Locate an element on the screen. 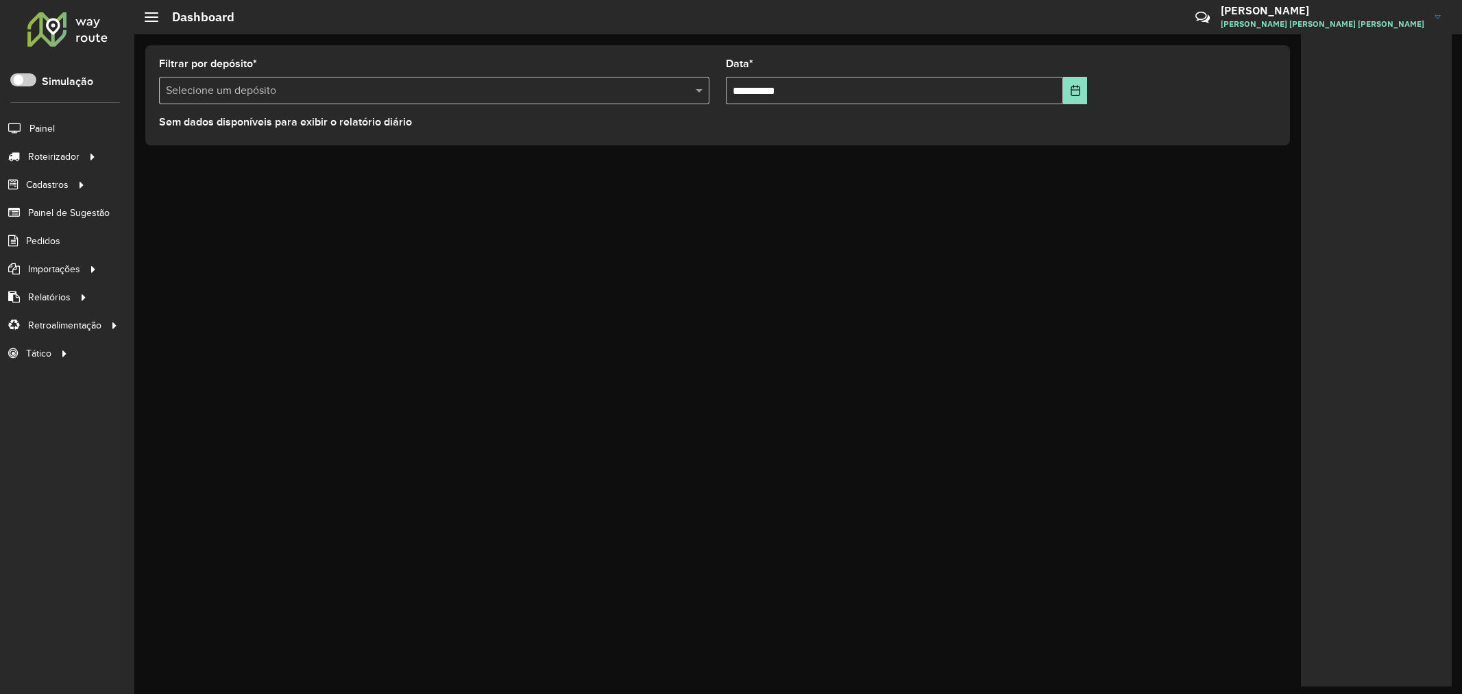 This screenshot has height=694, width=1462. span: Cadastros is located at coordinates (47, 184).